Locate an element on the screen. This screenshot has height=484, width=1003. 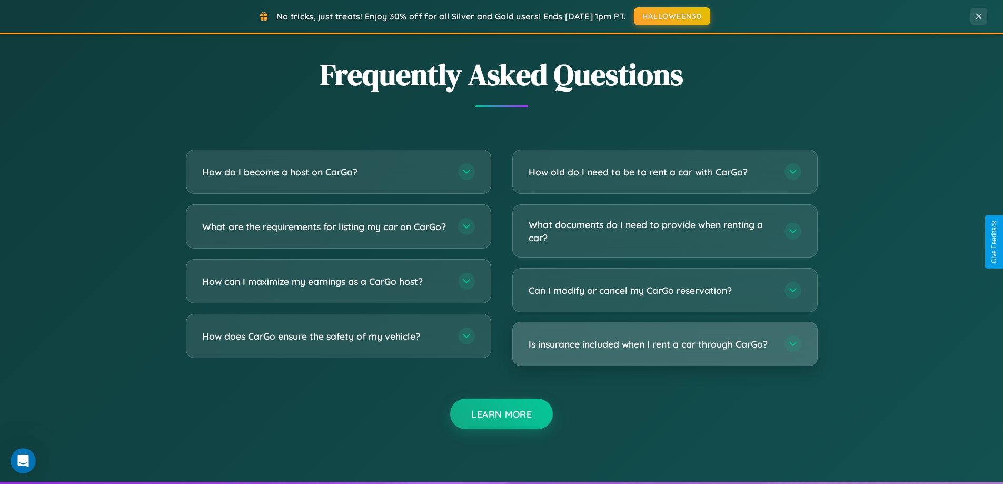
h3: How old do I need to be to rent a car with CarGo? is located at coordinates (652, 172).